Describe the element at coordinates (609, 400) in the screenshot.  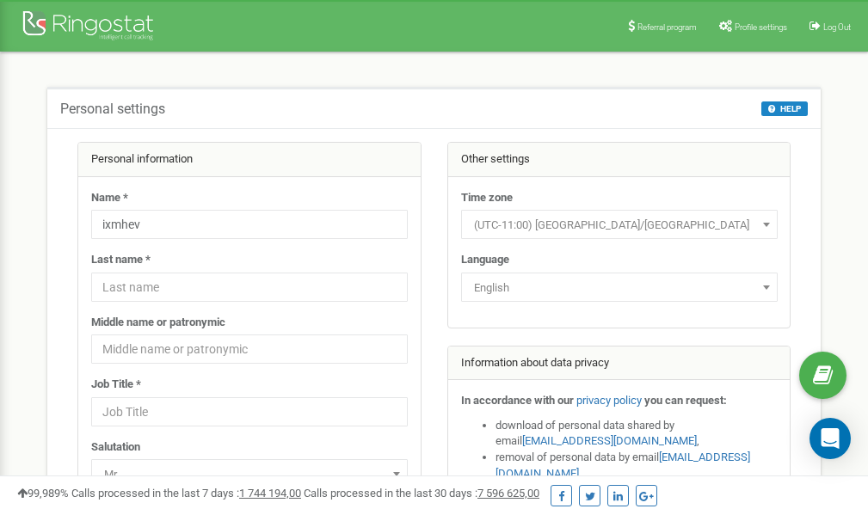
I see `a: privacy policy` at that location.